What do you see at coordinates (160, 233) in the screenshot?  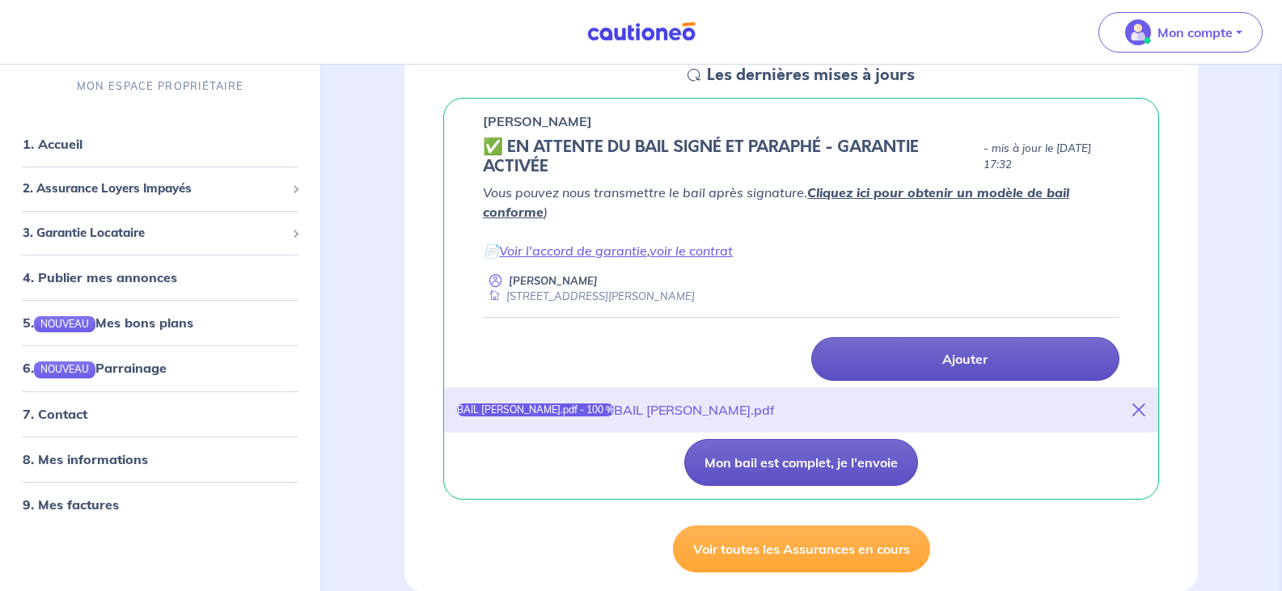 I see `div: 3. Garantie Locataire` at bounding box center [160, 233].